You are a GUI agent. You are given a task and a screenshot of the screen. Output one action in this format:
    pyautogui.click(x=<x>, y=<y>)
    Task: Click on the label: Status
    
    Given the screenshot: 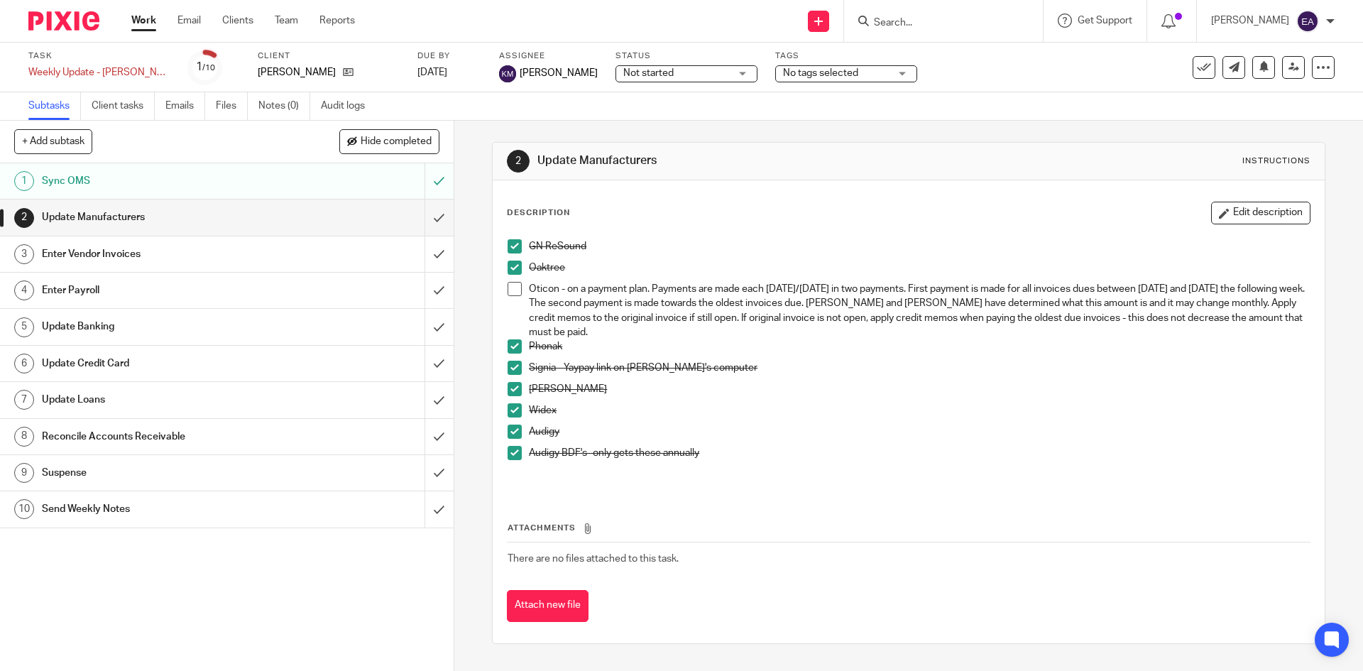 What is the action you would take?
    pyautogui.click(x=687, y=56)
    